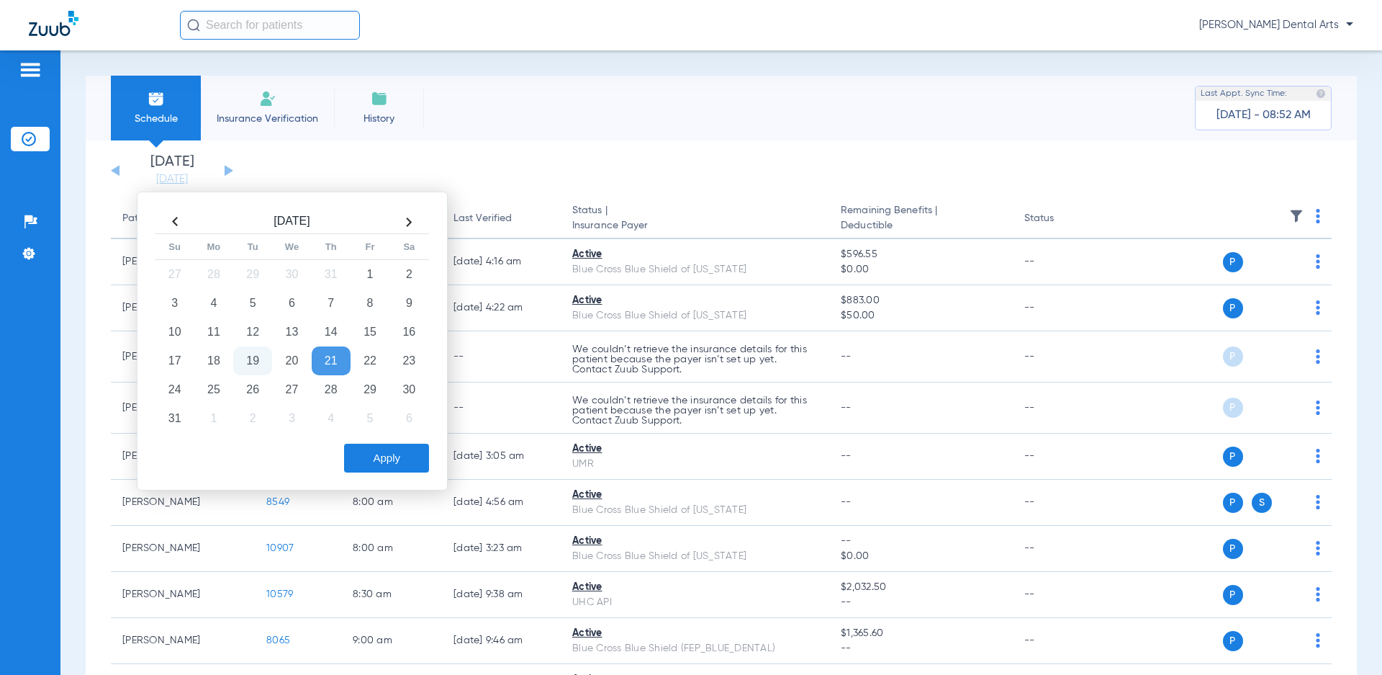 The height and width of the screenshot is (675, 1382). I want to click on th: Remaining Benefits |, so click(921, 219).